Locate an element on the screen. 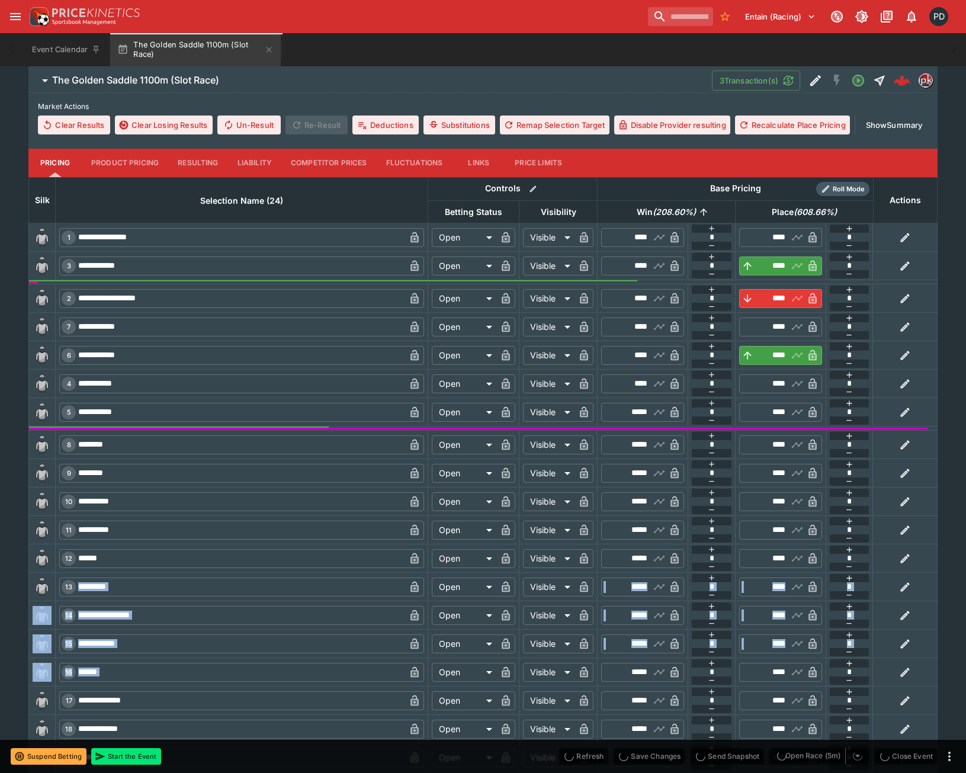 This screenshot has height=773, width=966. th: Controls is located at coordinates (513, 188).